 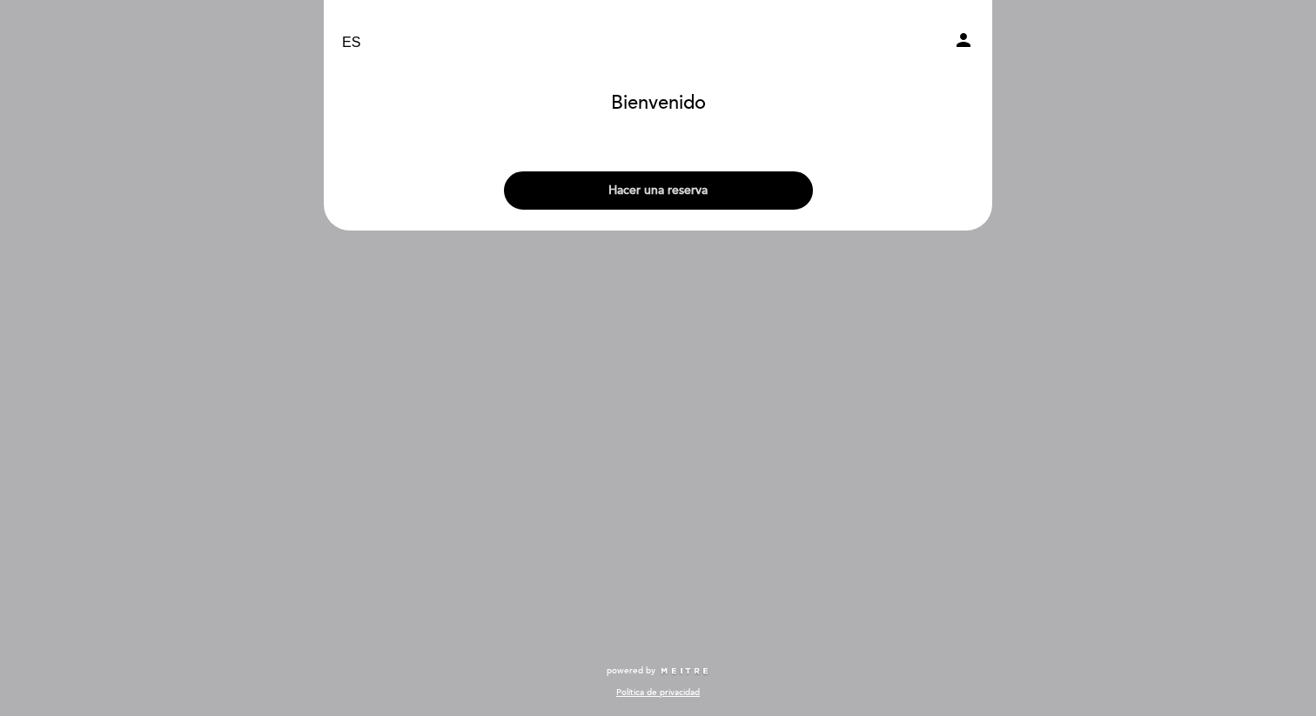 What do you see at coordinates (963, 43) in the screenshot?
I see `button: person` at bounding box center [963, 43].